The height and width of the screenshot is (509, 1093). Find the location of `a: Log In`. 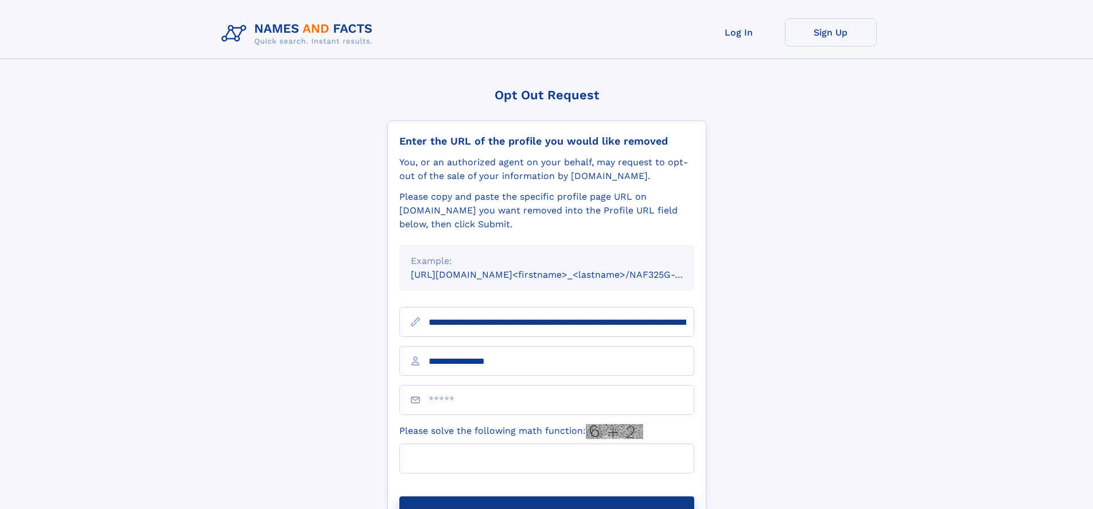

a: Log In is located at coordinates (739, 32).